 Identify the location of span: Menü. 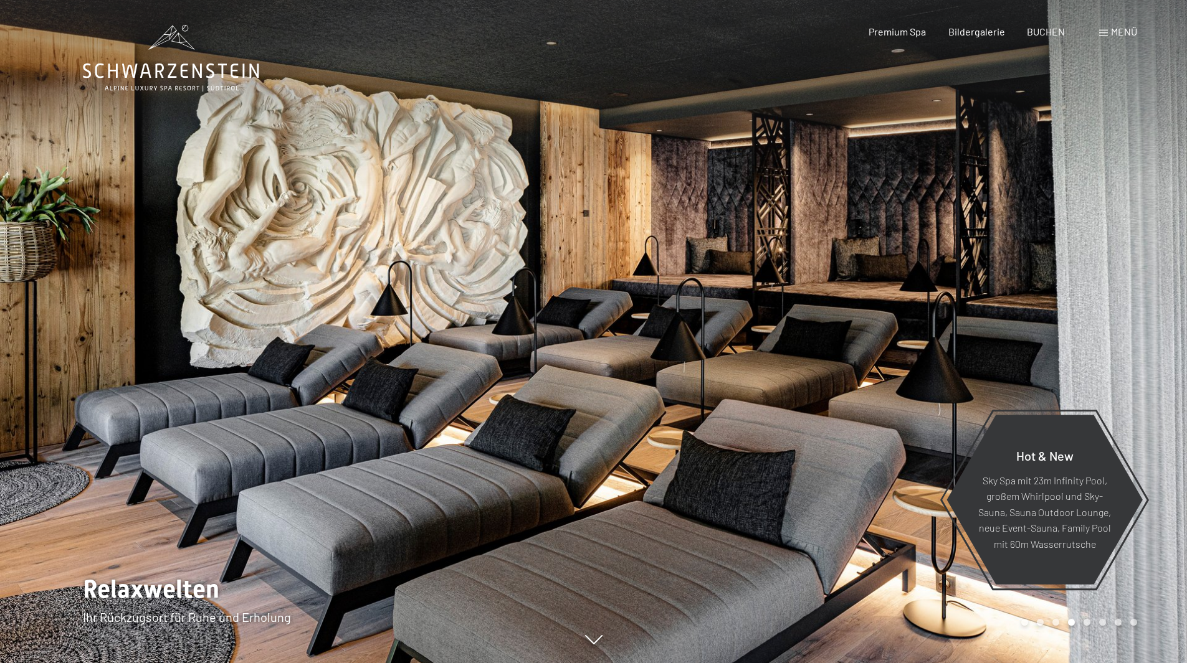
(1124, 31).